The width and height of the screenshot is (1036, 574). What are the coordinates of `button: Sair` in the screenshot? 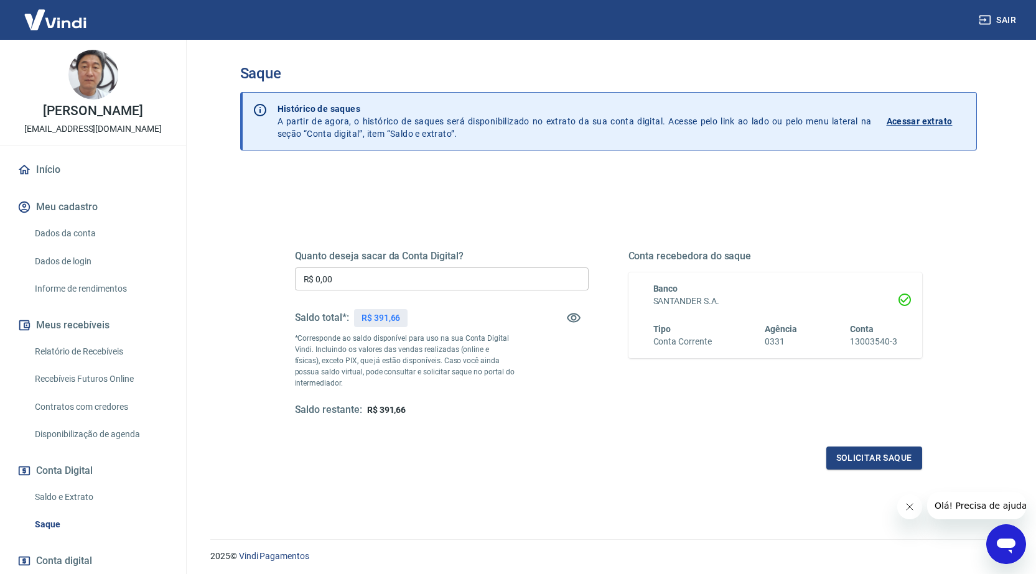 It's located at (999, 20).